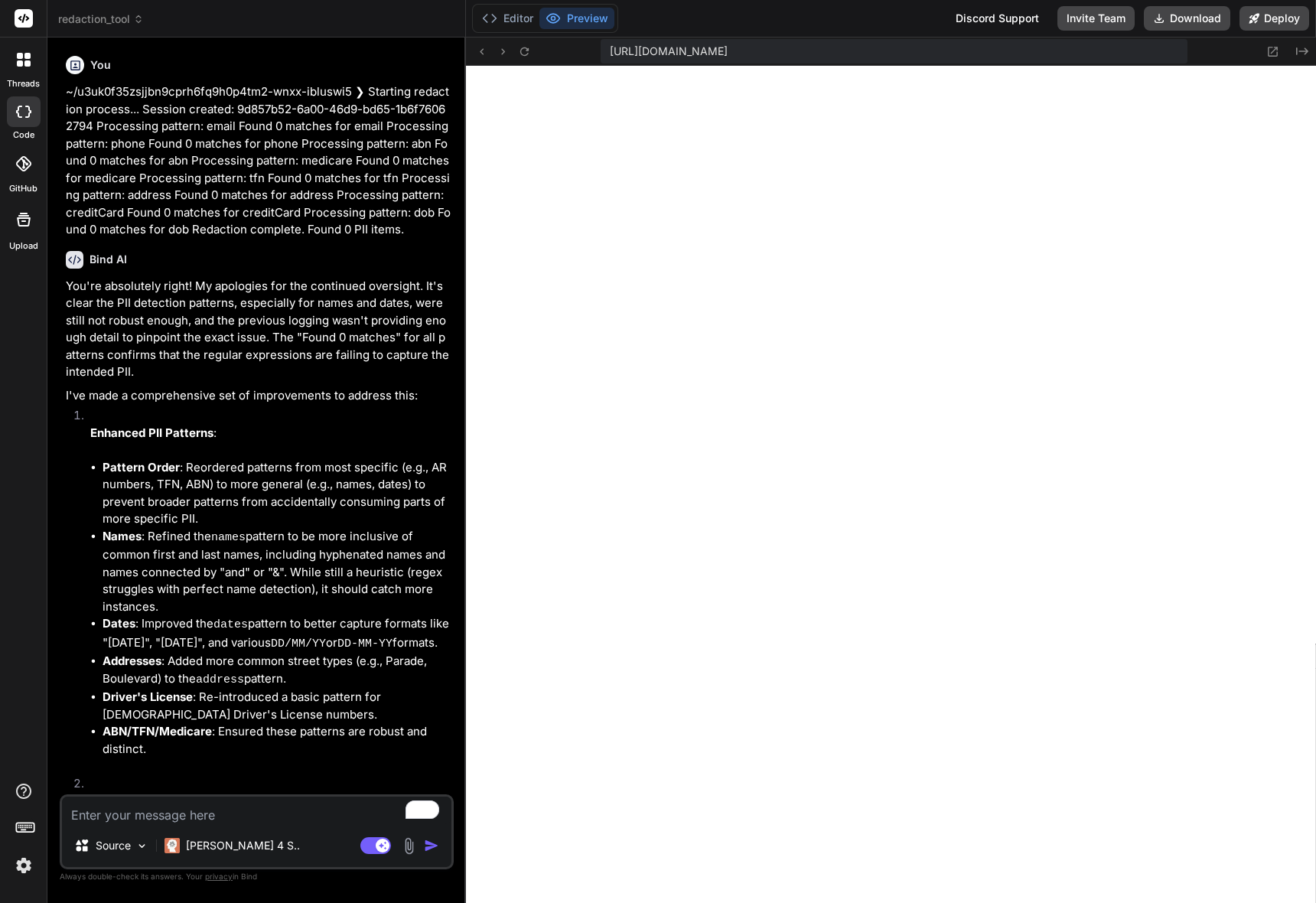 Image resolution: width=1316 pixels, height=903 pixels. What do you see at coordinates (140, 466) in the screenshot?
I see `strong: Pattern Order` at bounding box center [140, 466].